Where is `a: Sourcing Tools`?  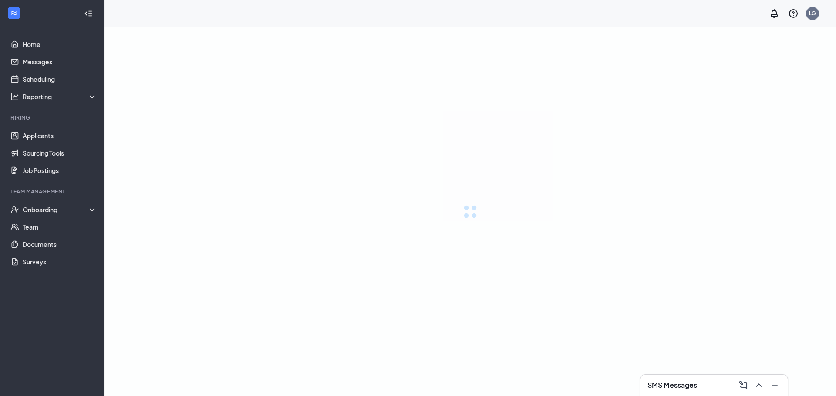
a: Sourcing Tools is located at coordinates (60, 153).